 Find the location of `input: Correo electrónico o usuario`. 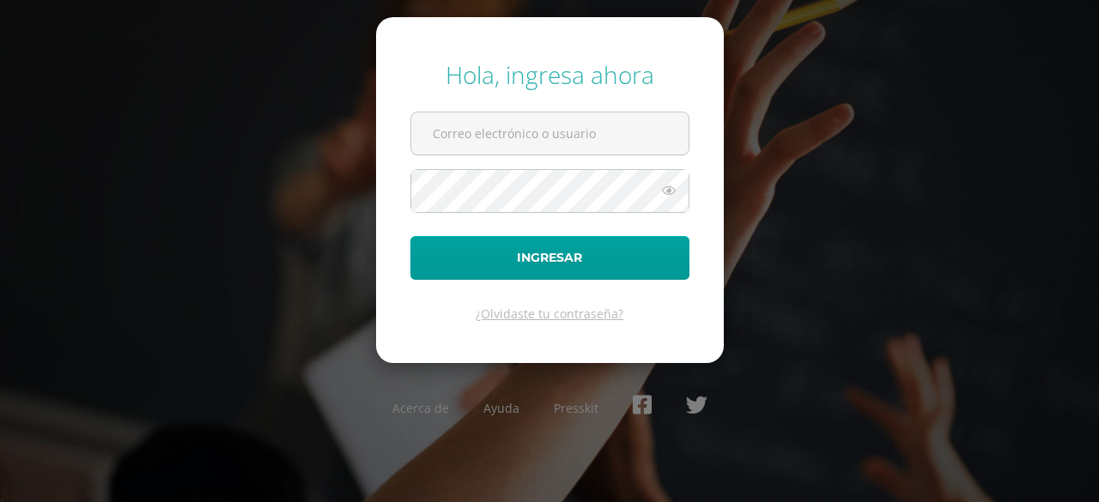

input: Correo electrónico o usuario is located at coordinates (550, 133).